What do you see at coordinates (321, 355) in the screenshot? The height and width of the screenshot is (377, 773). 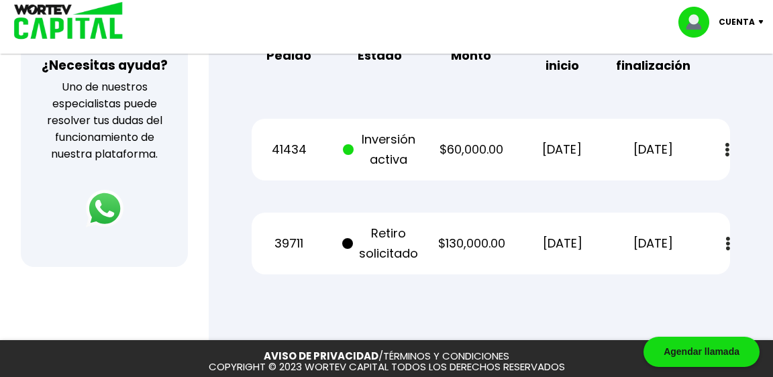 I see `a: AVISO DE PRIVACIDAD` at bounding box center [321, 355].